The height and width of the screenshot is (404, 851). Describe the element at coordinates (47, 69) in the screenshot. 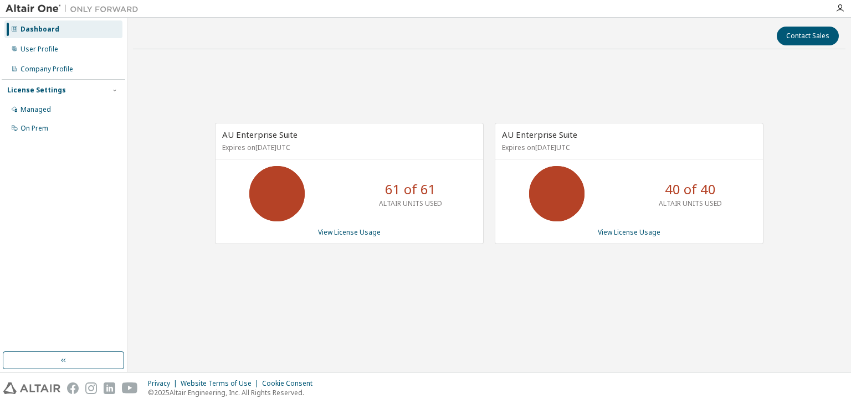

I see `div: Company Profile` at that location.